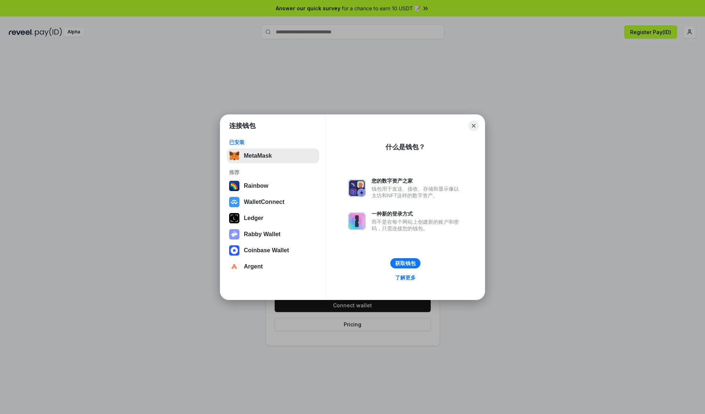  Describe the element at coordinates (234, 156) in the screenshot. I see `img: svg+xml,%3Csvg%20fill%3D%22none%22%20height%3D%2233%22%20viewBox%3D%220%200%2035%2033%22%20width%...` at that location.